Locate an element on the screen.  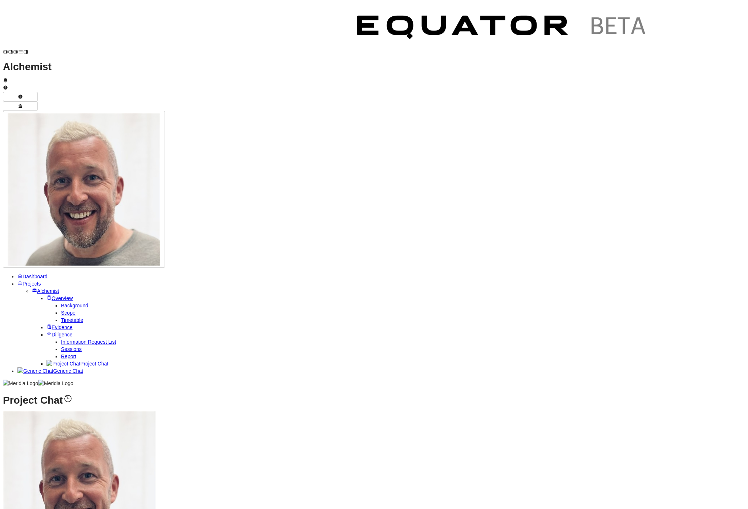
span: Information Request List is located at coordinates (89, 342).